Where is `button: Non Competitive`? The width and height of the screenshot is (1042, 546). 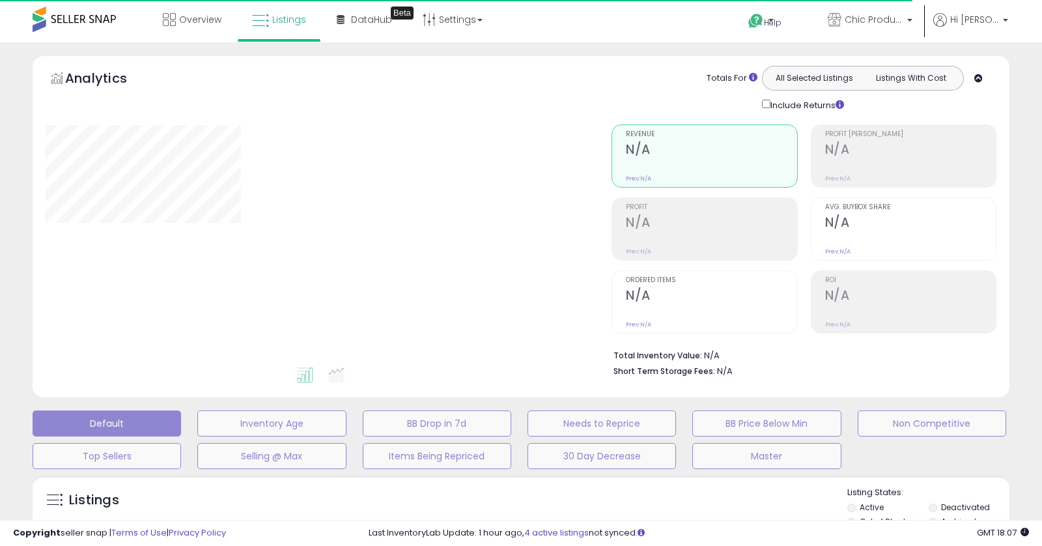
button: Non Competitive is located at coordinates (932, 423).